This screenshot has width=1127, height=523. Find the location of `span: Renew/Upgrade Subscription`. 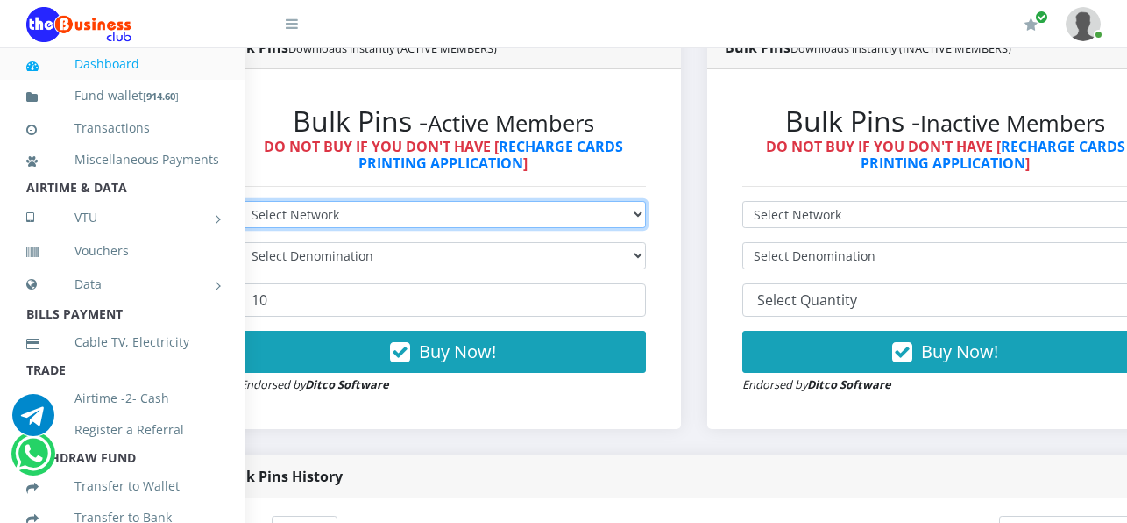

span: Renew/Upgrade Subscription is located at coordinates (1042, 17).